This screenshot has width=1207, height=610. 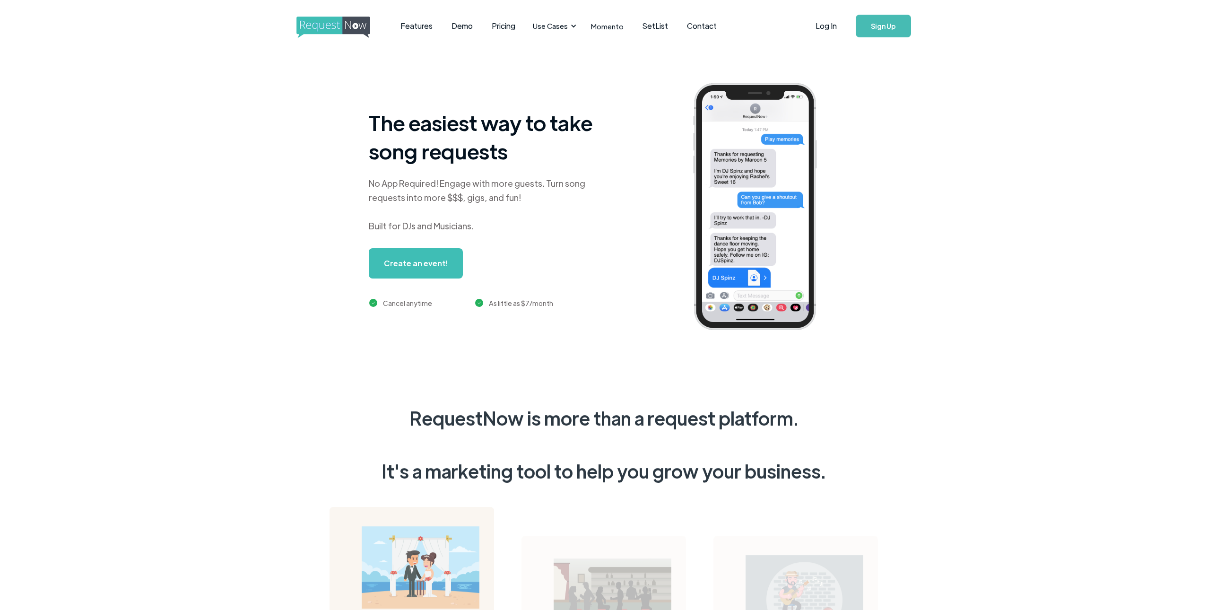 I want to click on div: No App Required! Engage with more guests. Turn song requests into more $$$, gigs, and fun! Built ..., so click(x=487, y=205).